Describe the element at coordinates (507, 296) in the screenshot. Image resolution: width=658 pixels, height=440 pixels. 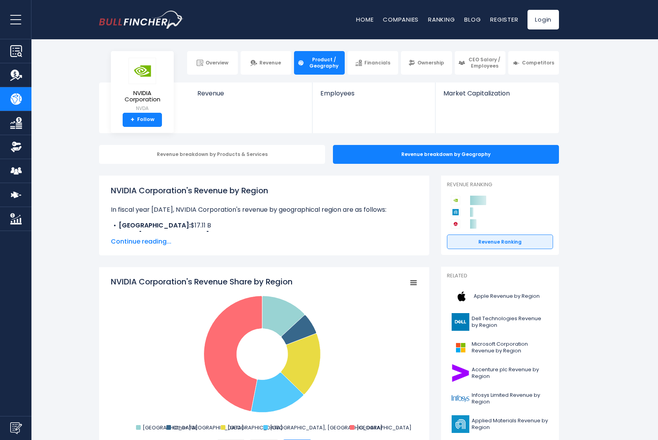
I see `span: Apple Revenue by Region` at that location.